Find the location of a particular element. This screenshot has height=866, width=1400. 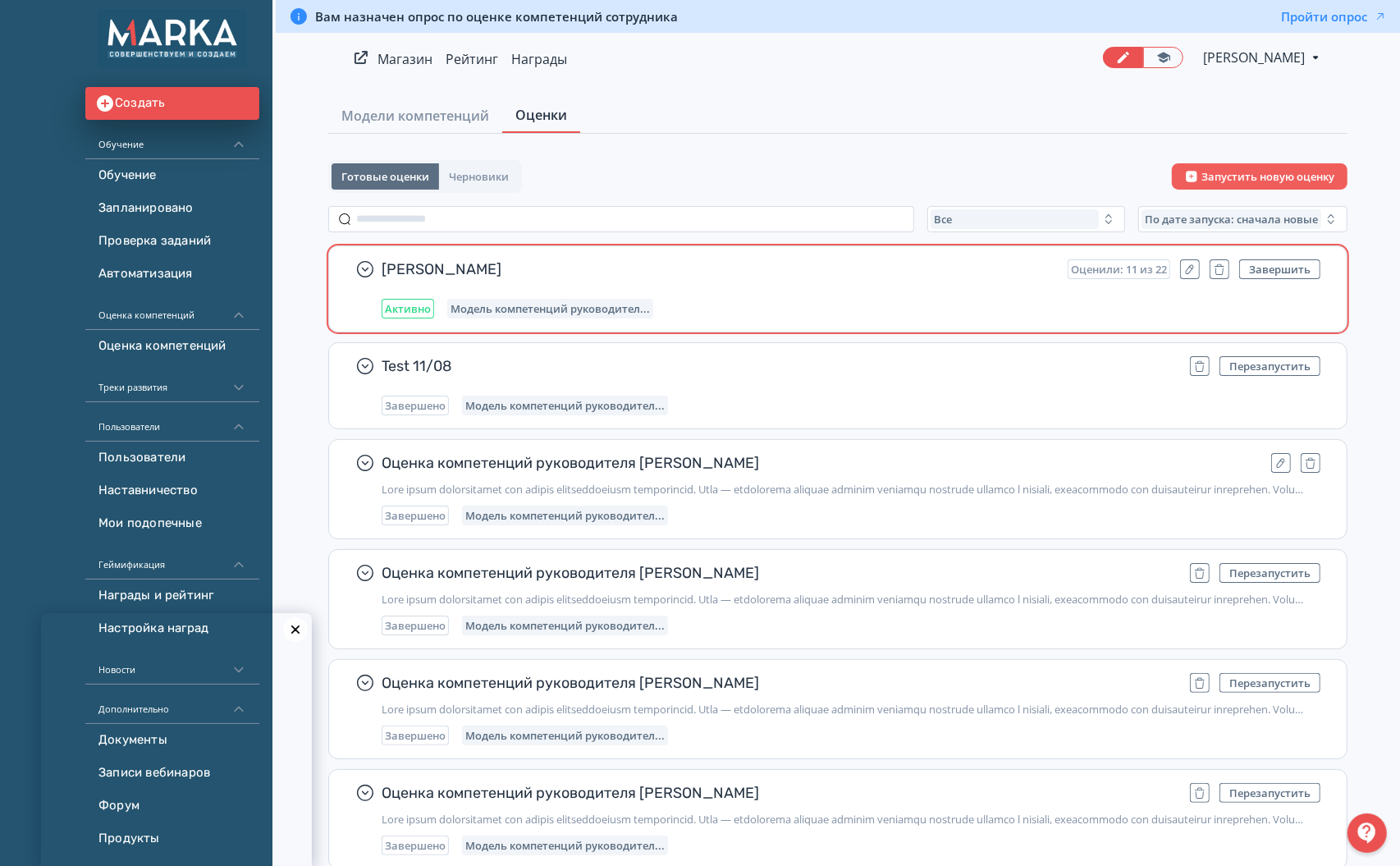

a: Награды и рейтинг is located at coordinates (172, 597).